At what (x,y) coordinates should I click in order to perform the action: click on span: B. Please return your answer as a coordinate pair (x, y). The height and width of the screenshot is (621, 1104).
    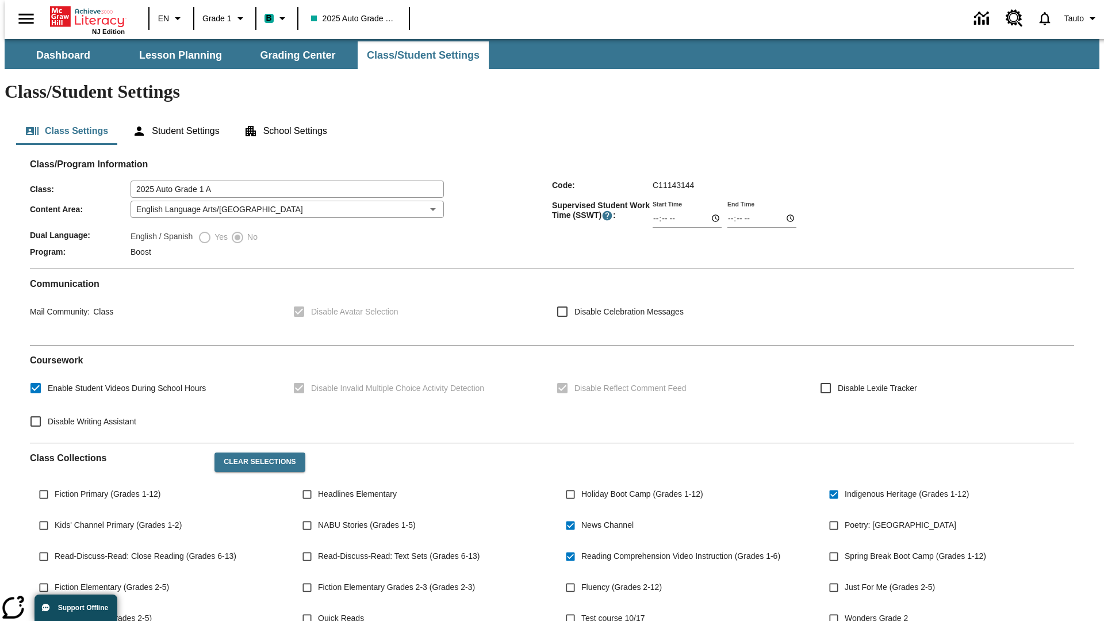
    Looking at the image, I should click on (269, 18).